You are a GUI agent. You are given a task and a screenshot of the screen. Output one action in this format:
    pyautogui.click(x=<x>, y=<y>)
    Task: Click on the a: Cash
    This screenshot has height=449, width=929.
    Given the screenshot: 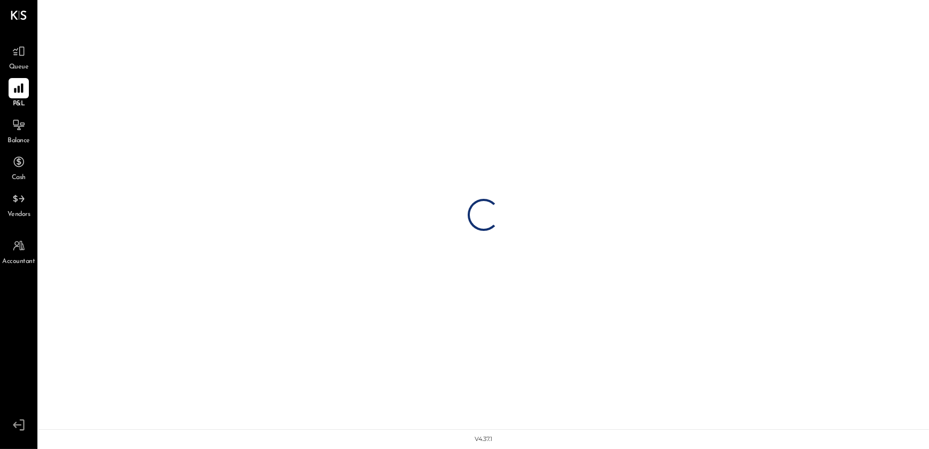 What is the action you would take?
    pyautogui.click(x=19, y=167)
    